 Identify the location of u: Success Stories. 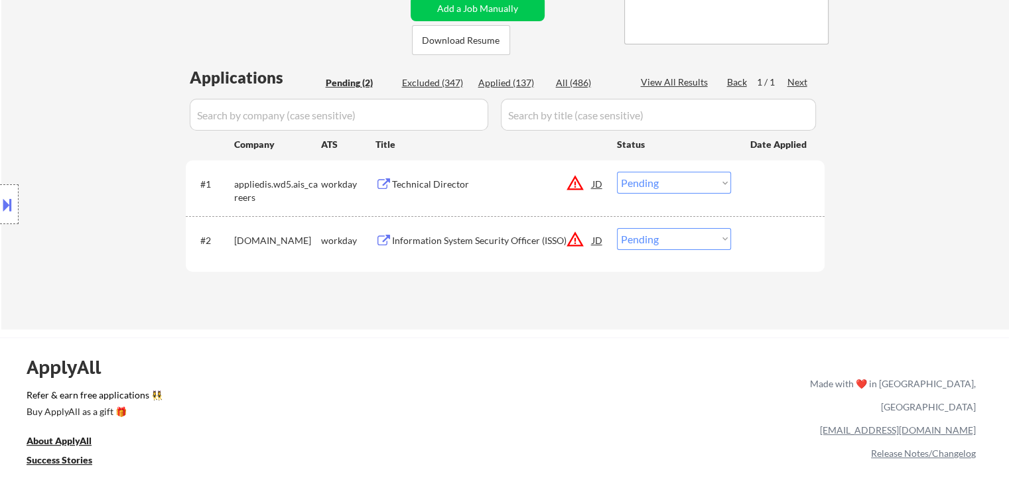
(59, 460).